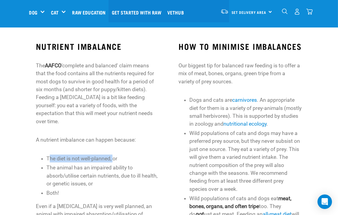 The width and height of the screenshot is (338, 215). I want to click on a: Dog, so click(33, 12).